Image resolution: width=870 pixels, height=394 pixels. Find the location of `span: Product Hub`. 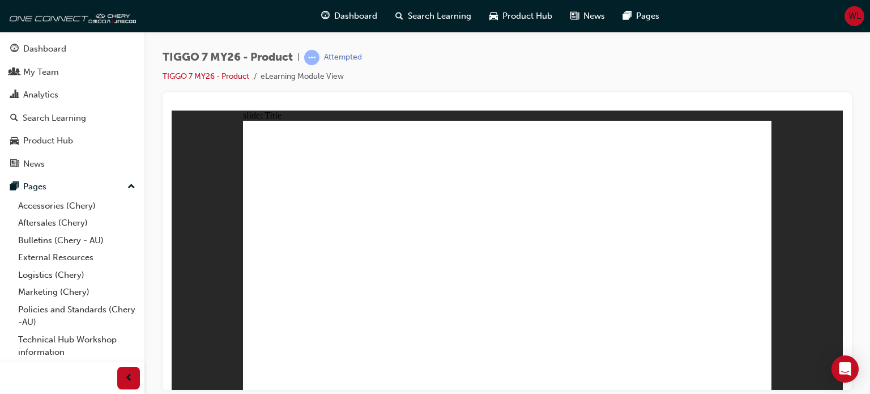

span: Product Hub is located at coordinates (527, 16).